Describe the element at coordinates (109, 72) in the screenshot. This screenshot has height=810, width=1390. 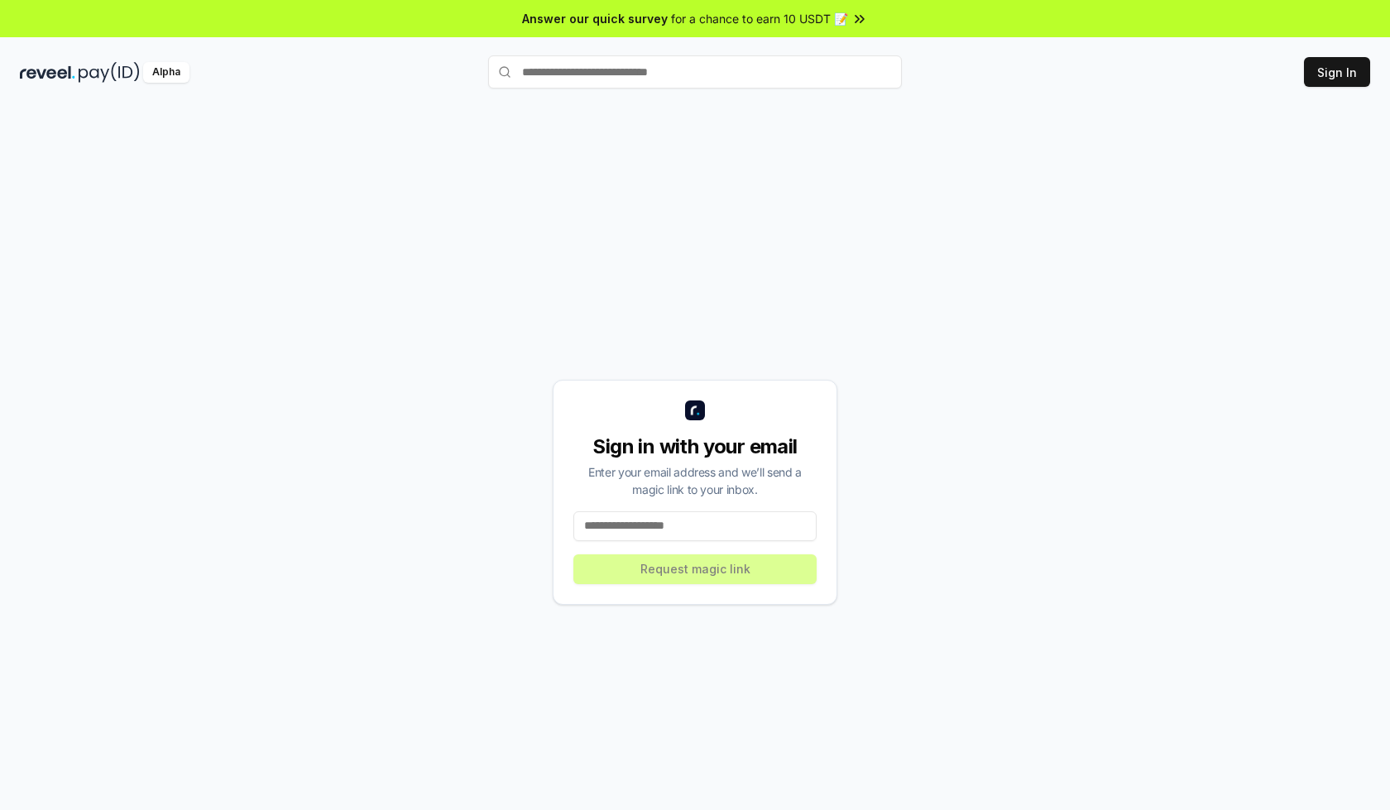
I see `img: pay_id` at that location.